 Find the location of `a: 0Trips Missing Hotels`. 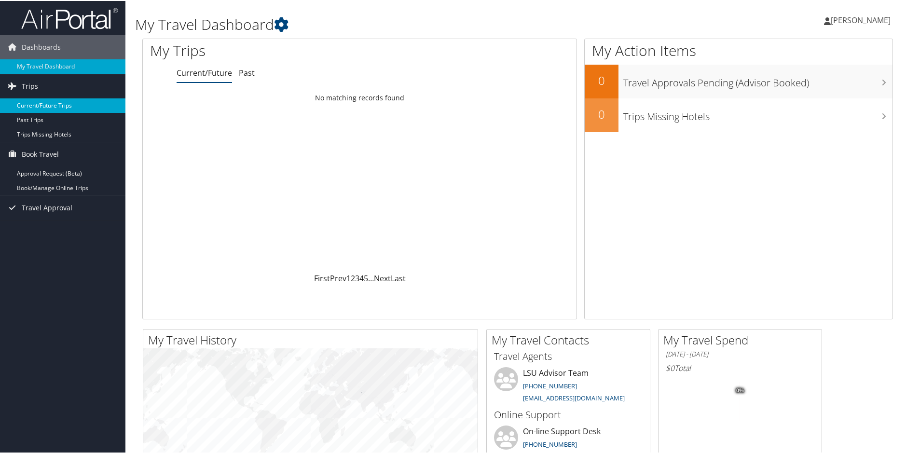

a: 0Trips Missing Hotels is located at coordinates (738, 114).